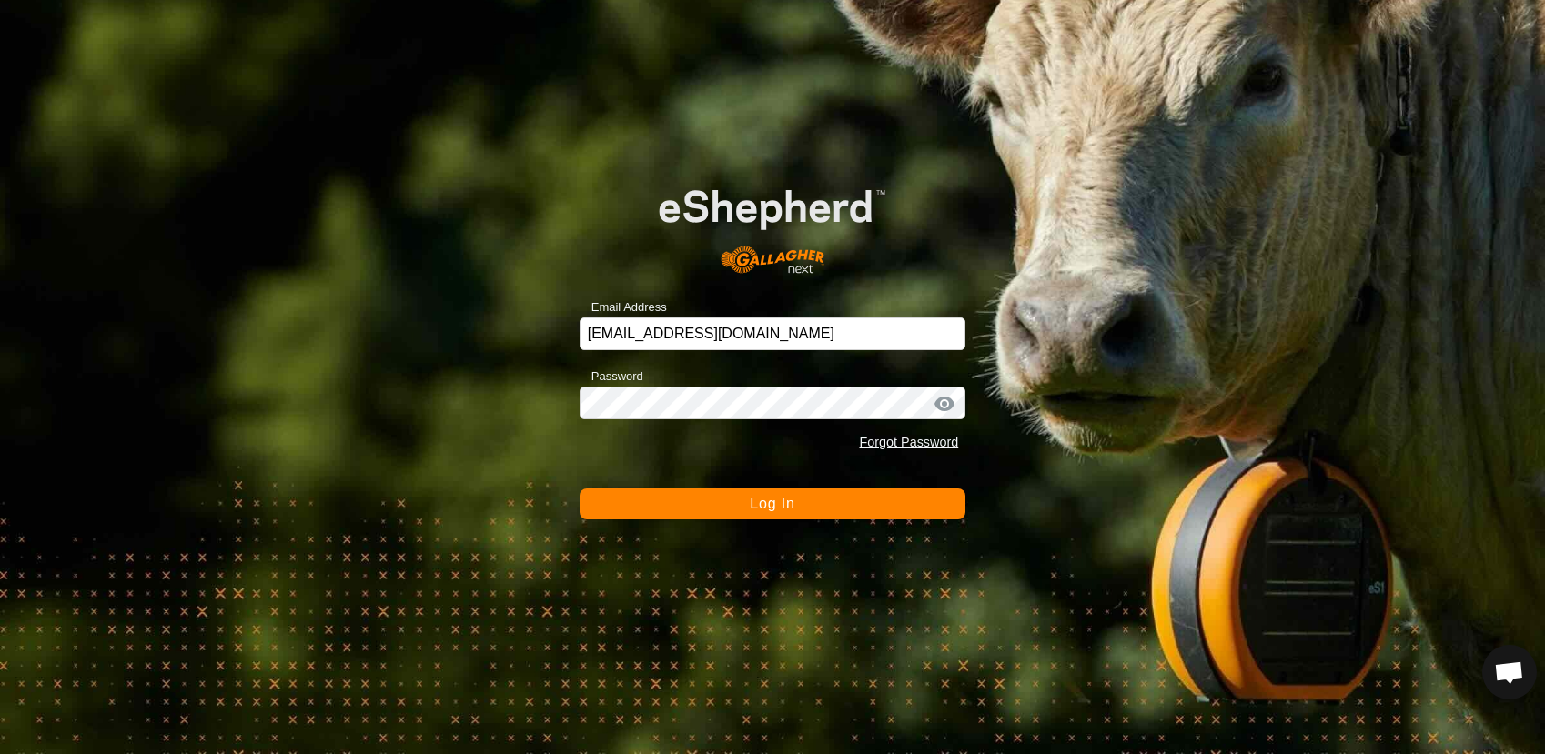 The width and height of the screenshot is (1545, 754). Describe the element at coordinates (773, 223) in the screenshot. I see `img: E-shepherd Logo` at that location.